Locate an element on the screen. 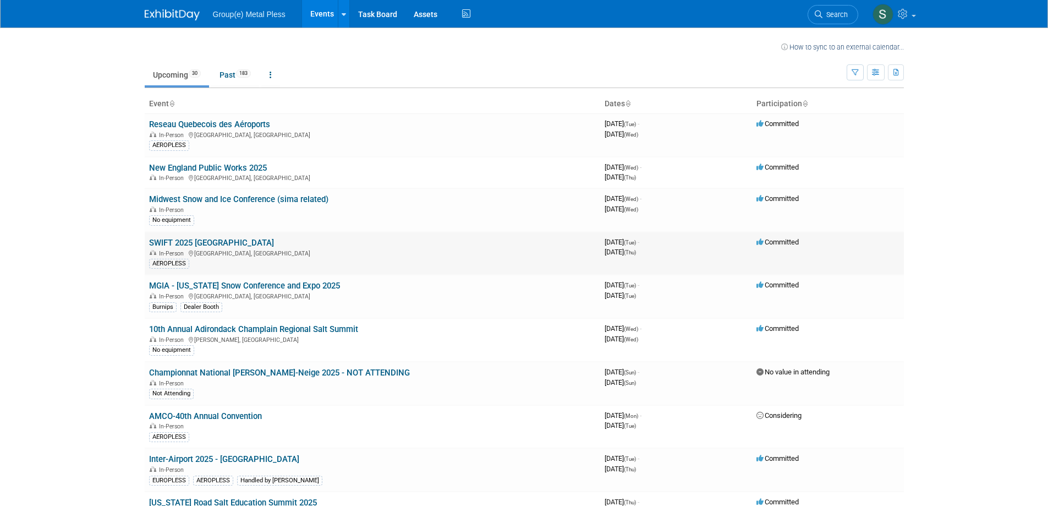  span: No value in attending is located at coordinates (793, 371).